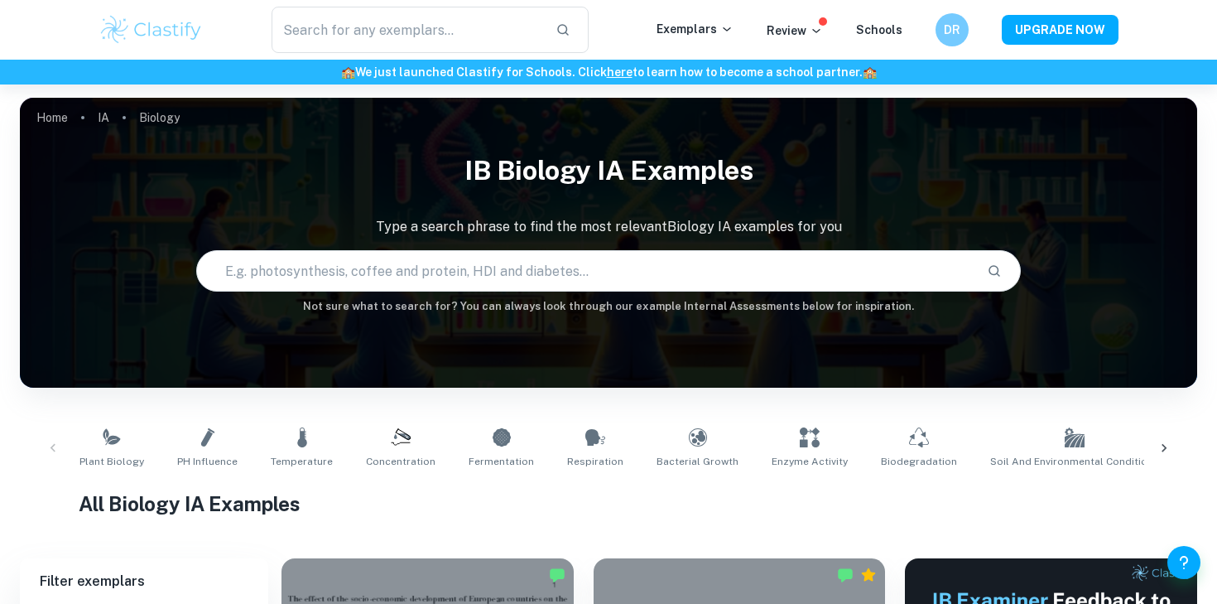 The image size is (1217, 604). What do you see at coordinates (695, 29) in the screenshot?
I see `p: Exemplars` at bounding box center [695, 29].